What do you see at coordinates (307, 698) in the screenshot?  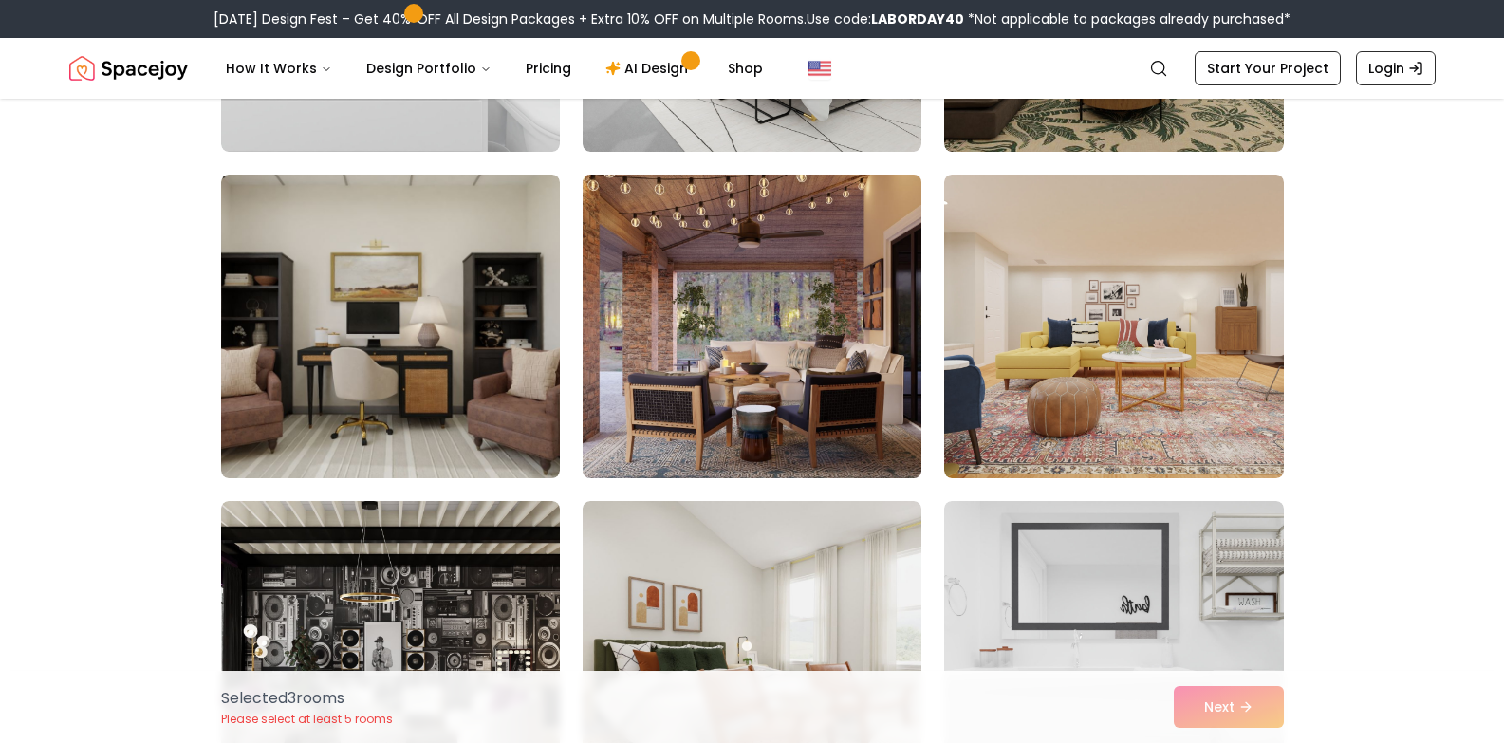 I see `p: Selected 3 room s` at bounding box center [307, 698].